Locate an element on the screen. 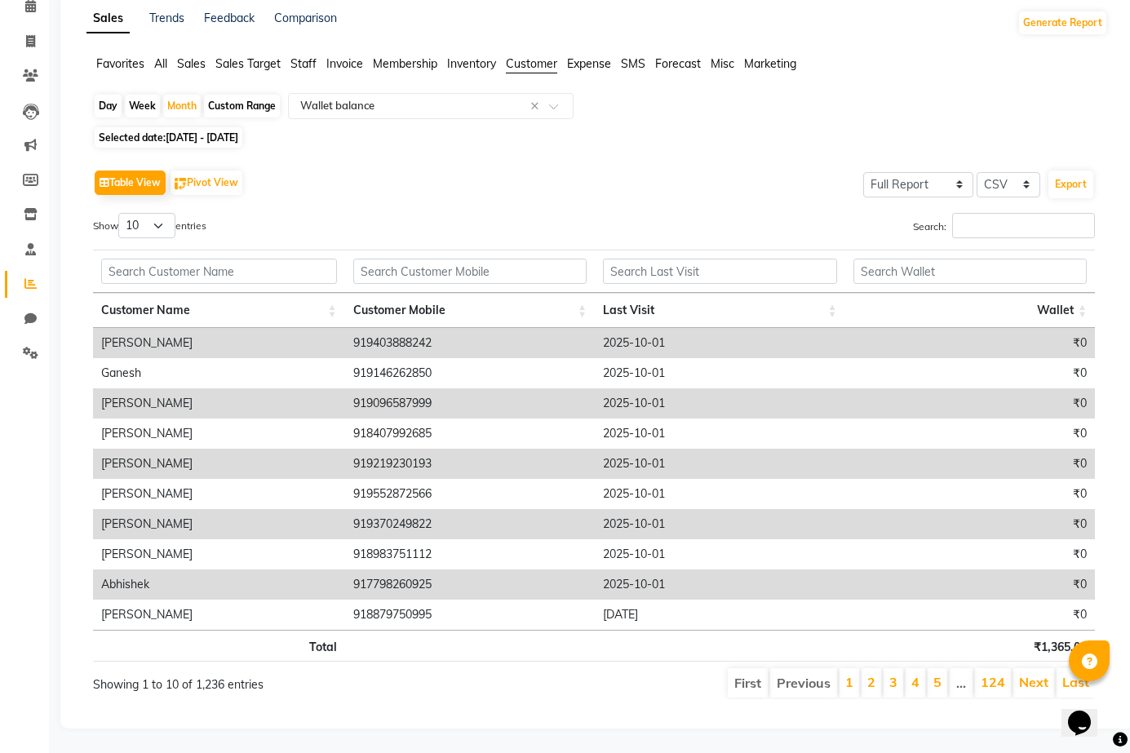  div: Month is located at coordinates (182, 106).